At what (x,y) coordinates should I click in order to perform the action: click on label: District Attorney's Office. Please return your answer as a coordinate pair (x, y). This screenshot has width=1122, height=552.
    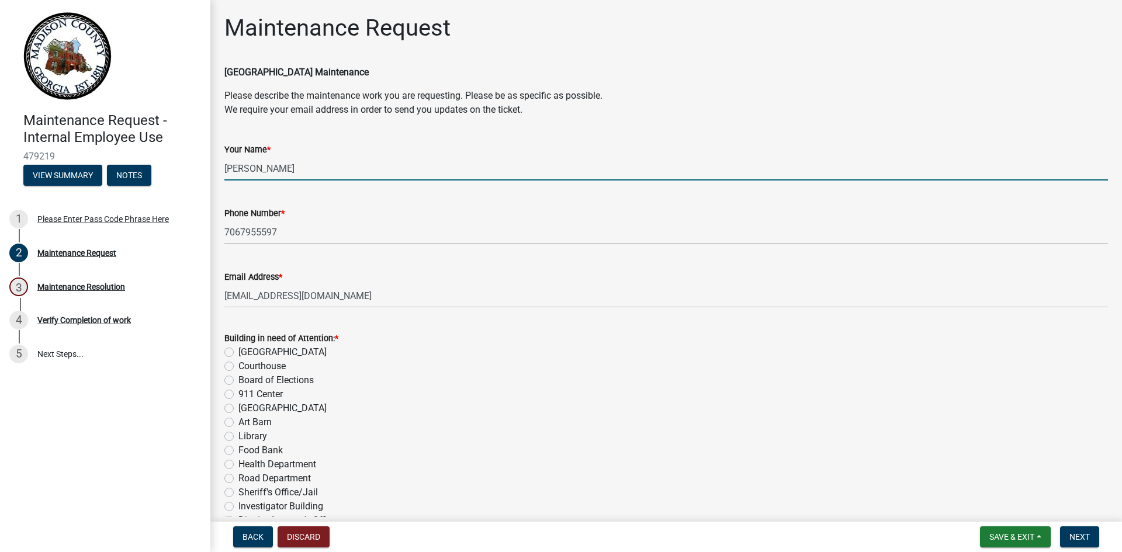
    Looking at the image, I should click on (287, 521).